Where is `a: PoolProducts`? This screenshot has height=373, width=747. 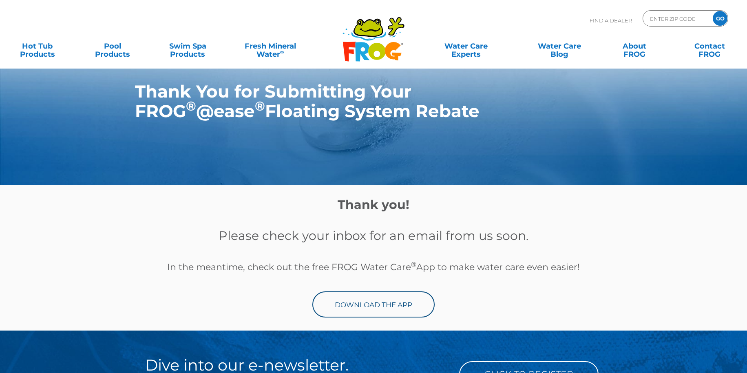 a: PoolProducts is located at coordinates (112, 46).